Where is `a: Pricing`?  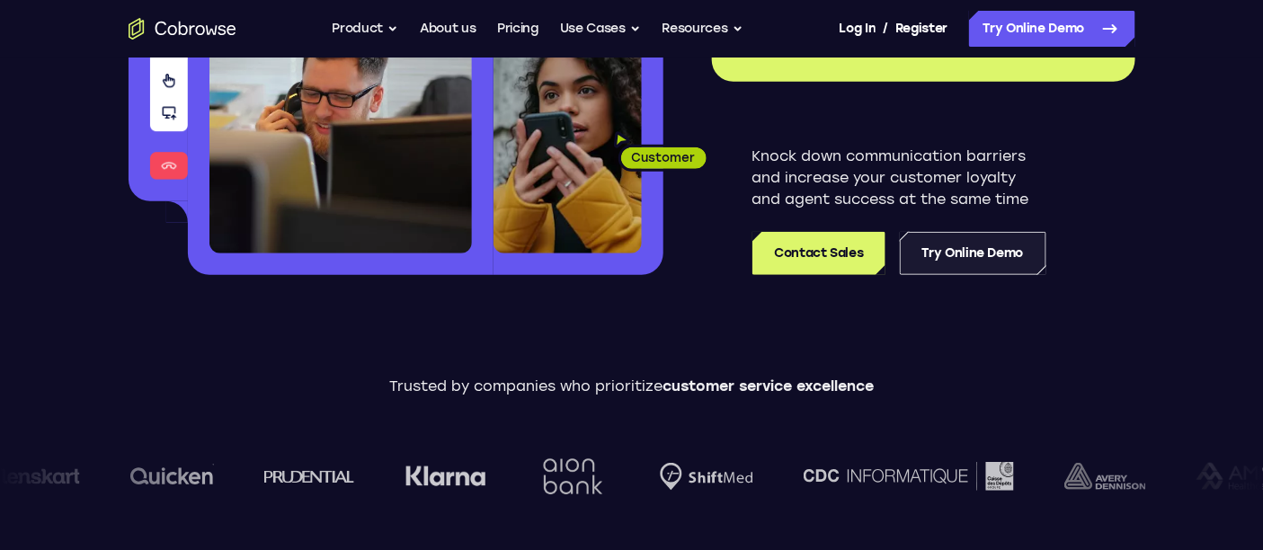 a: Pricing is located at coordinates (518, 29).